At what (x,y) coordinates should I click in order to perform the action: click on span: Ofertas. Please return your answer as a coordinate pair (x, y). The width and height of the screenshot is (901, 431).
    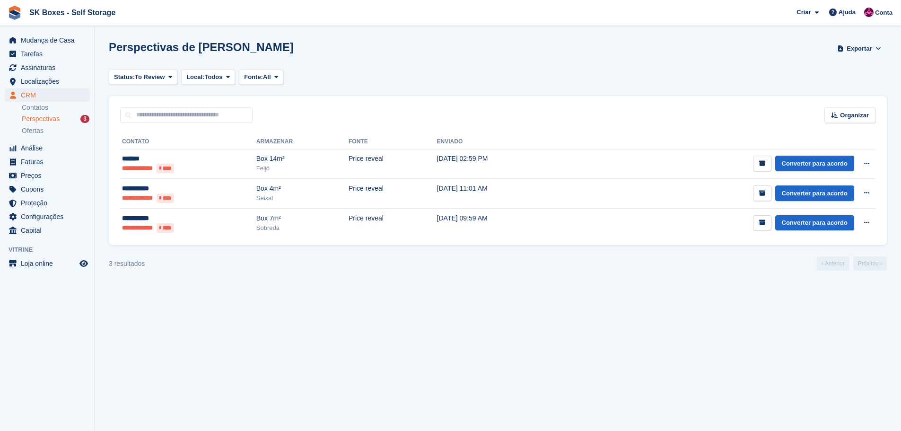
    Looking at the image, I should click on (33, 131).